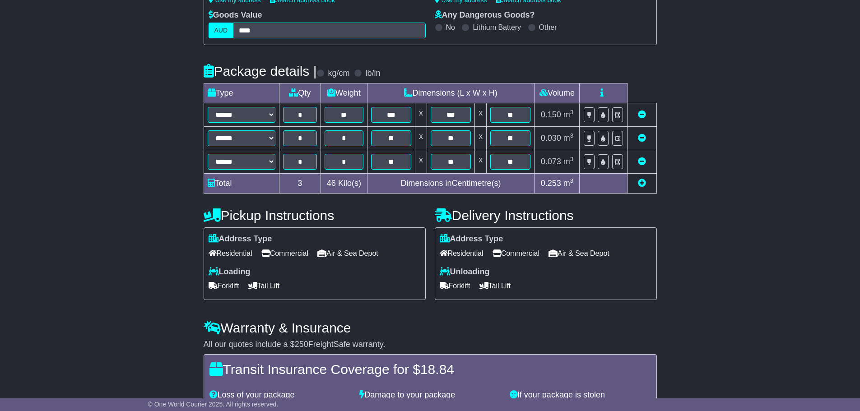 The image size is (860, 411). What do you see at coordinates (485, 15) in the screenshot?
I see `label: Any Dangerous Goods?` at bounding box center [485, 15].